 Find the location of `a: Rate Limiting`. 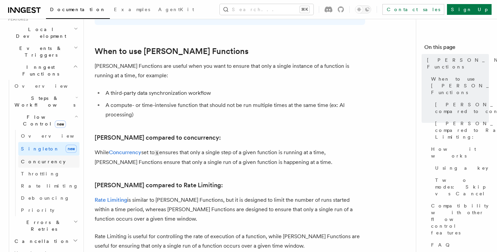

a: Rate Limiting is located at coordinates (111, 200).